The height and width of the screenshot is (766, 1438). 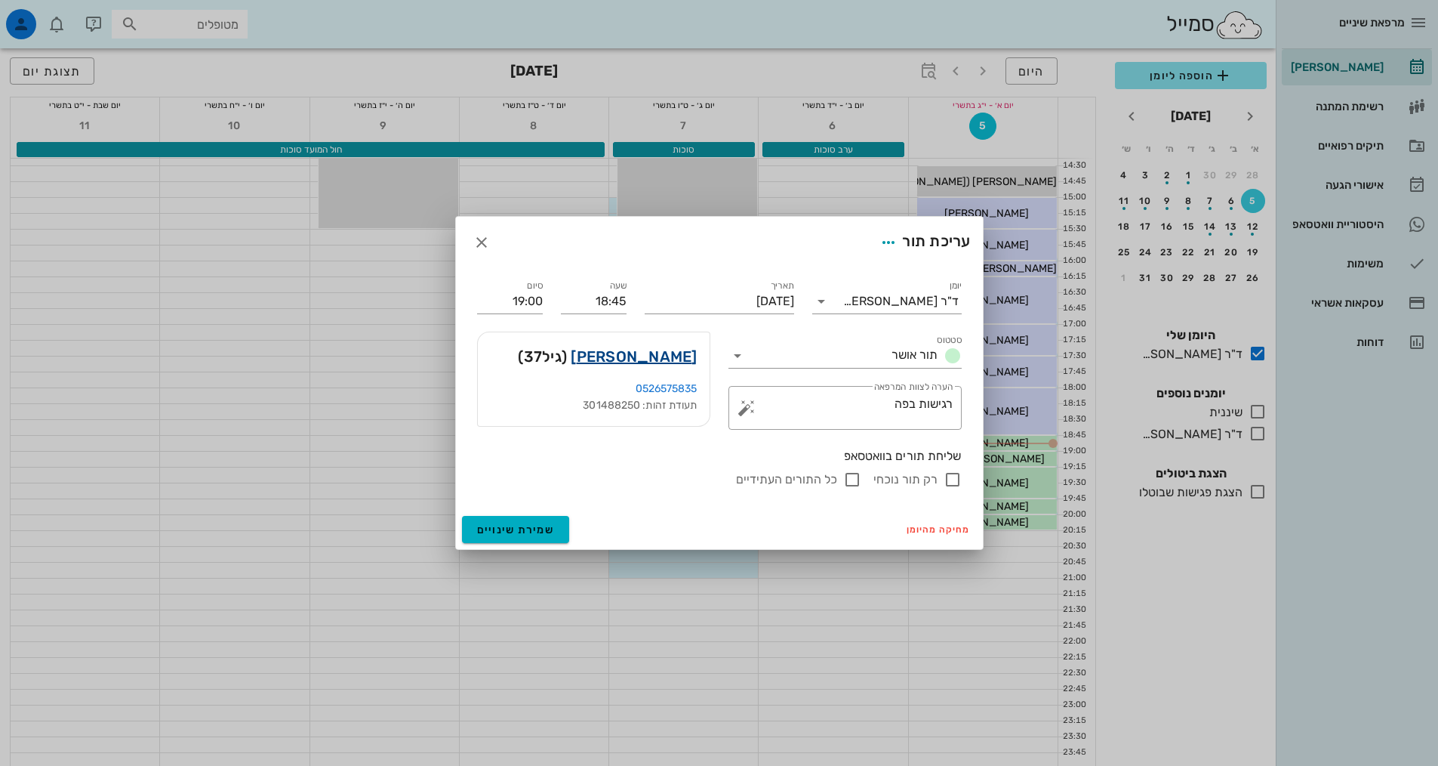 What do you see at coordinates (516, 529) in the screenshot?
I see `span: שמירת שינויים` at bounding box center [516, 529].